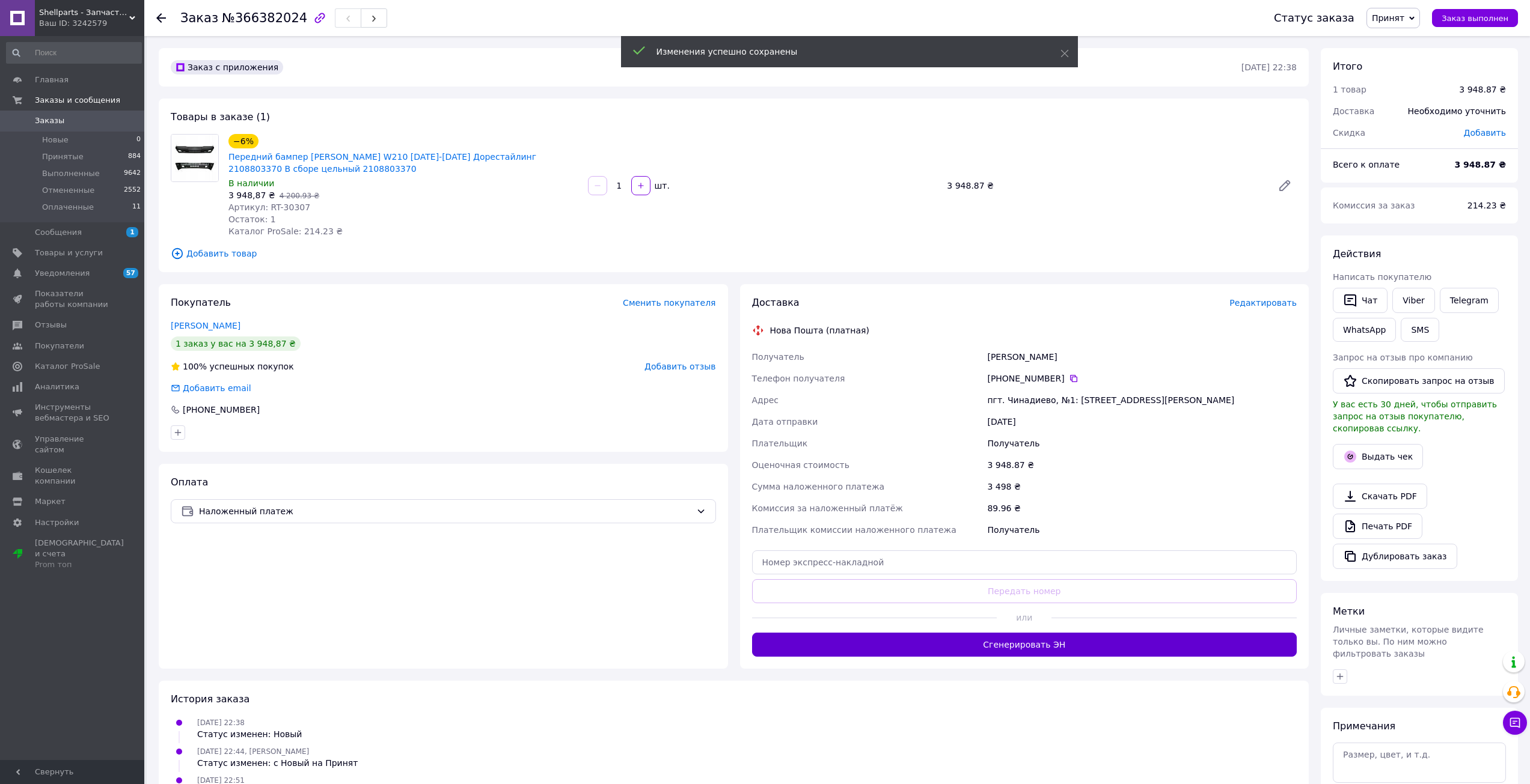 The width and height of the screenshot is (1530, 784). What do you see at coordinates (1380, 496) in the screenshot?
I see `a: Скачать PDF` at bounding box center [1380, 496].